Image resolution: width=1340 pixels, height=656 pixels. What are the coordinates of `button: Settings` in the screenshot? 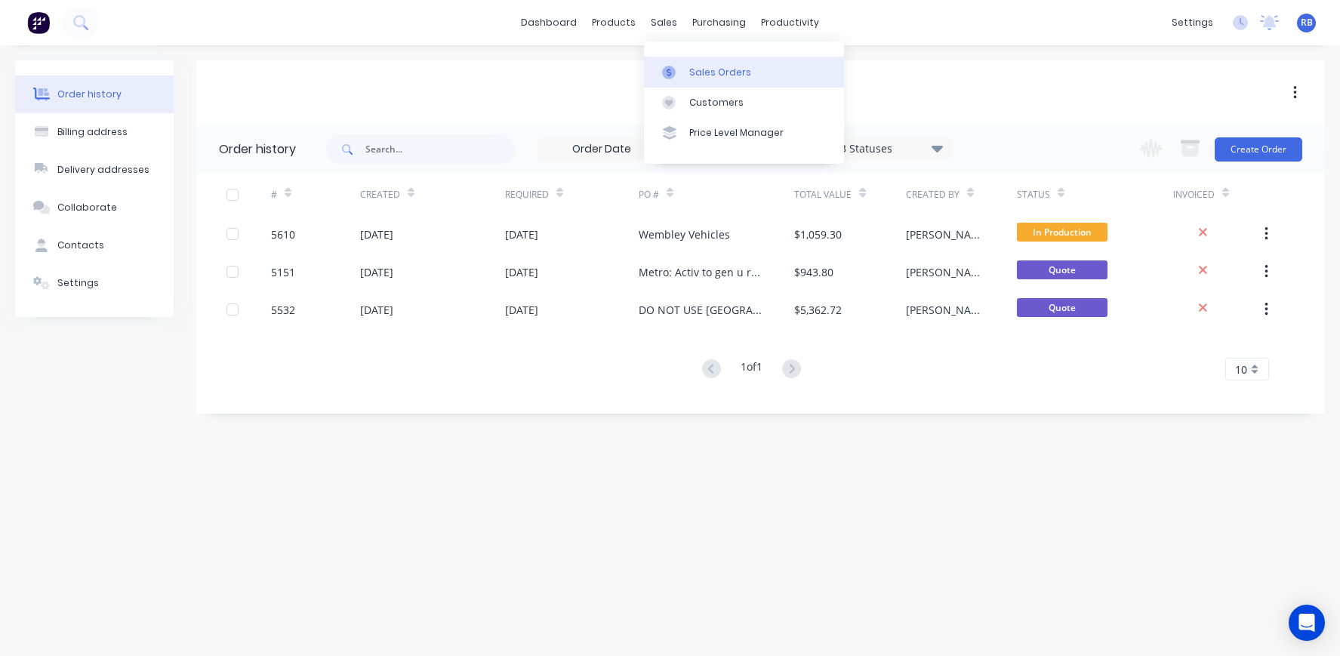 It's located at (94, 283).